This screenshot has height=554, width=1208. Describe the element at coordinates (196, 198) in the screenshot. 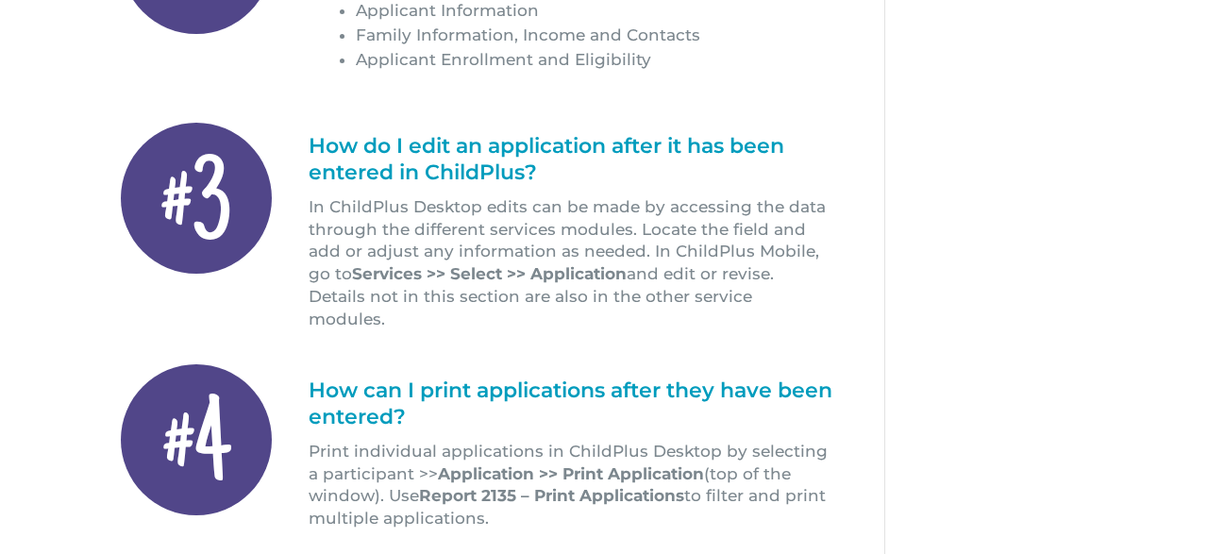

I see `div: #3` at that location.